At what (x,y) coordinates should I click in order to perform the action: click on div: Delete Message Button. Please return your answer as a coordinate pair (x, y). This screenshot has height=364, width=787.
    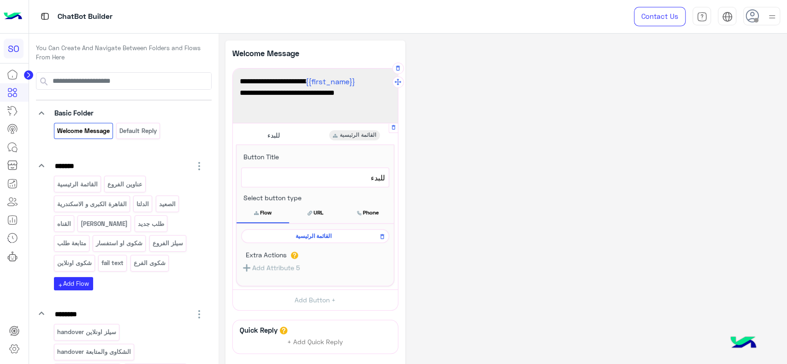
    Looking at the image, I should click on (393, 129).